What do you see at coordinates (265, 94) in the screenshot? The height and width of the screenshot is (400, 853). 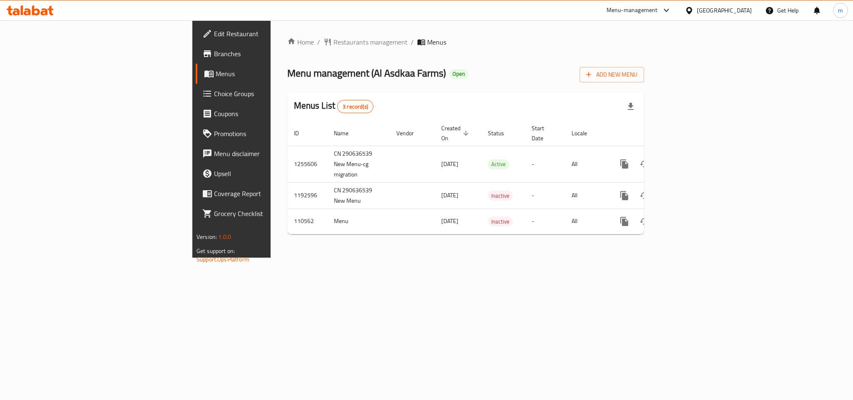 I see `a: Choice Groups` at bounding box center [265, 94].